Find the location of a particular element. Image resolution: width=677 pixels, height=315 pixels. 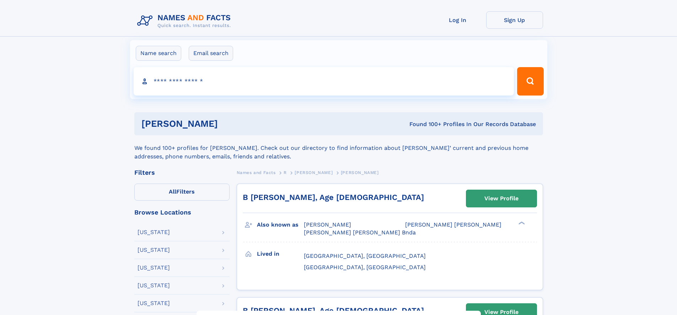

label: Name search is located at coordinates (159, 53).